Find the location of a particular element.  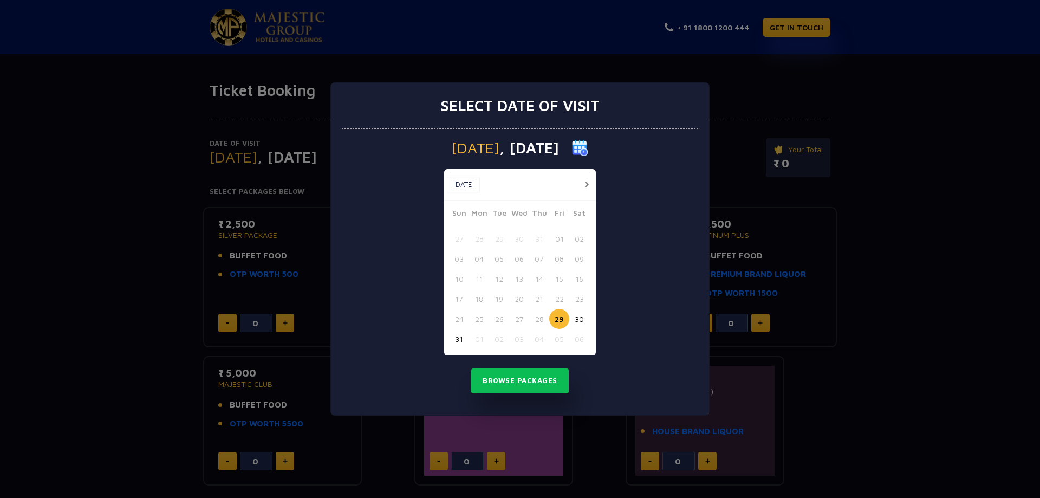

button: 14 is located at coordinates (539, 278).